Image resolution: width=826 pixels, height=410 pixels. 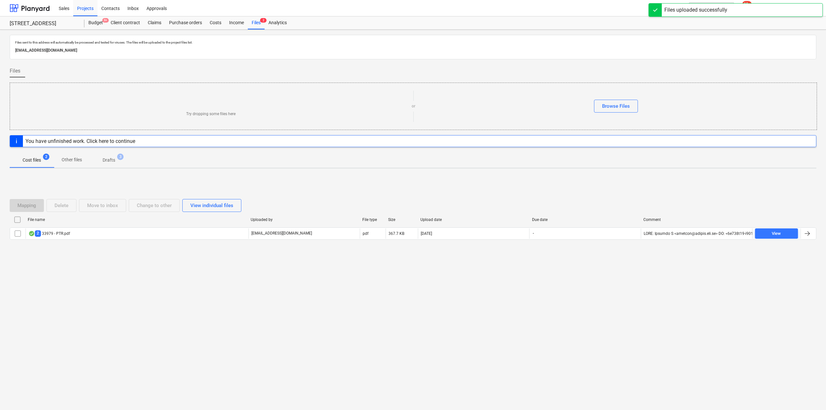 What do you see at coordinates (696, 10) in the screenshot?
I see `div: Files uploaded successfully` at bounding box center [696, 10].